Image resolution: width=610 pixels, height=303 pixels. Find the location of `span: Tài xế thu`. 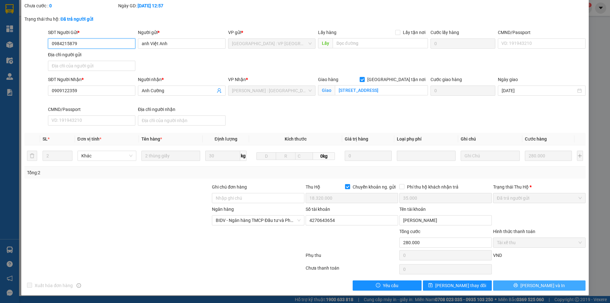

span: Tài xế thu is located at coordinates (539, 242).